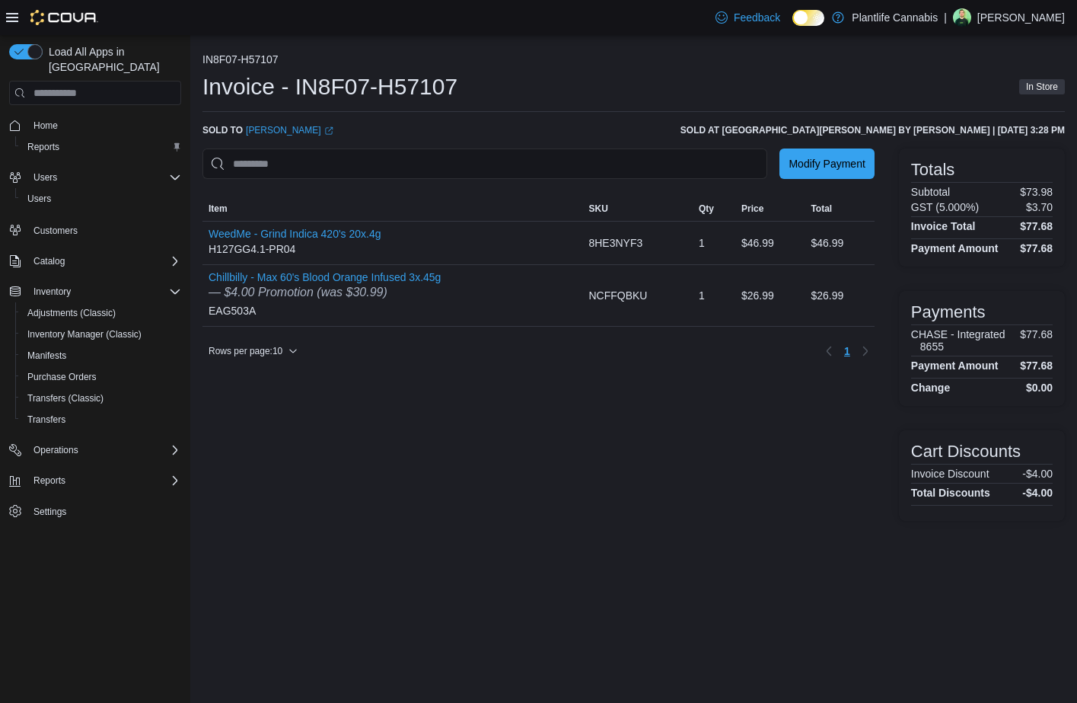  I want to click on button: Adjustments (Classic), so click(101, 313).